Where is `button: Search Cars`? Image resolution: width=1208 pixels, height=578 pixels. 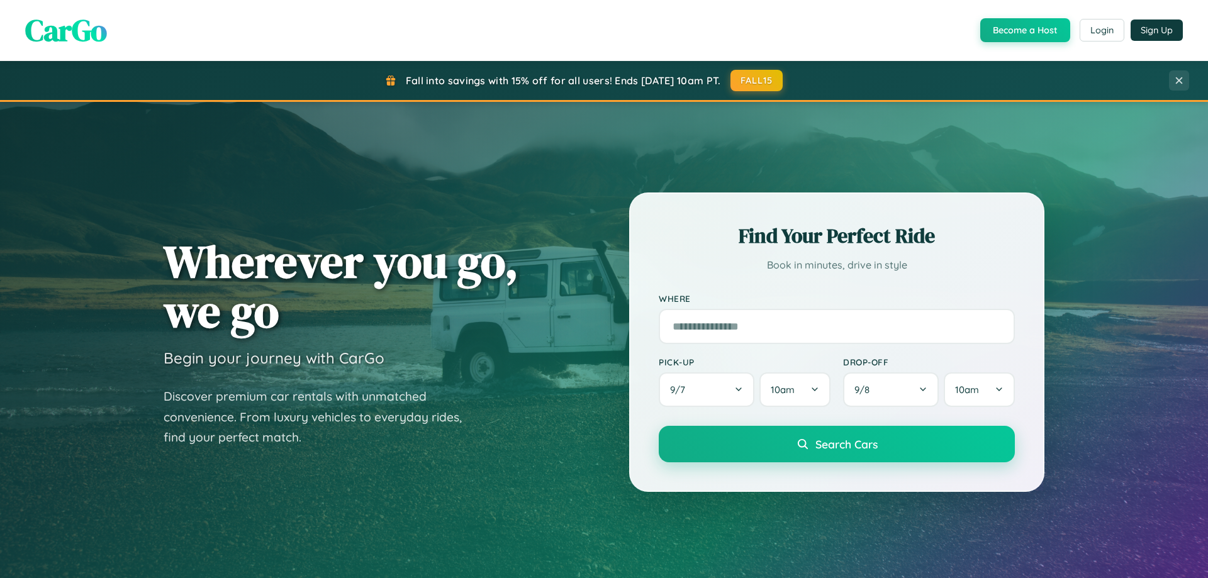
button: Search Cars is located at coordinates (837, 444).